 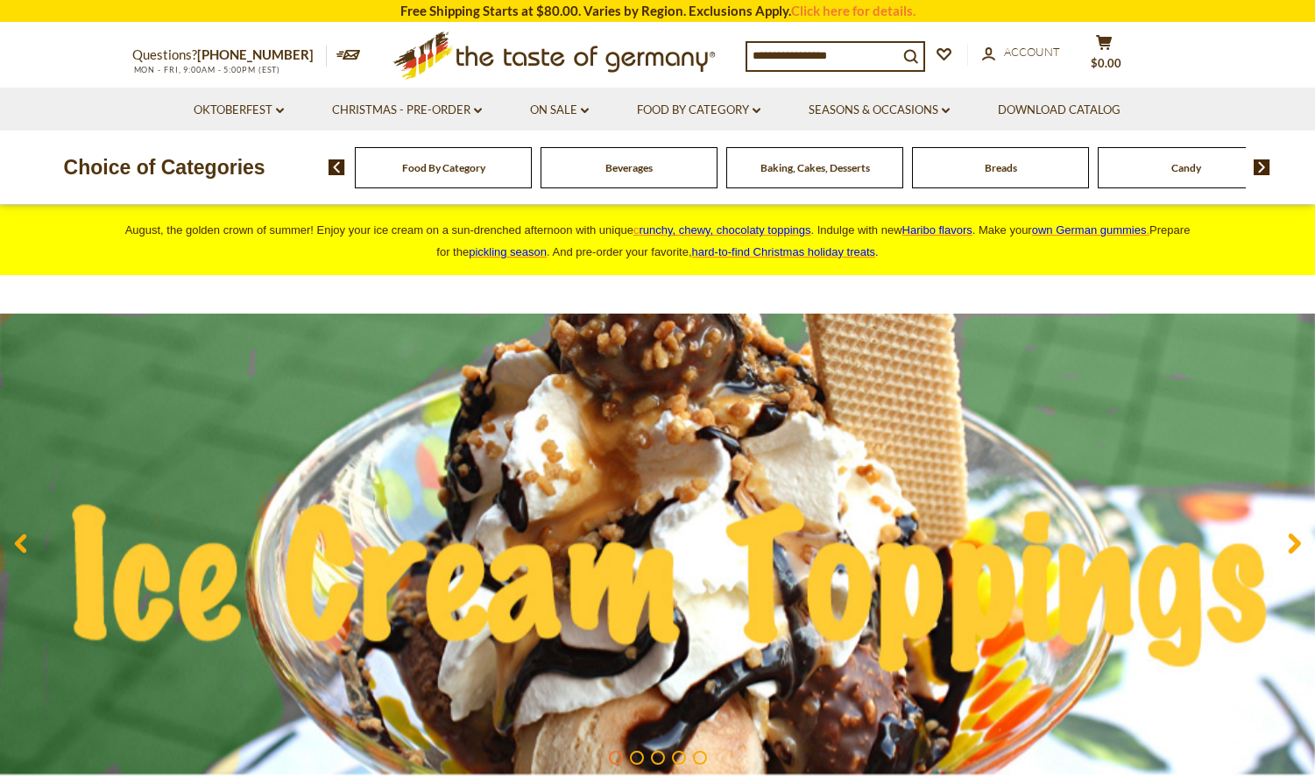 What do you see at coordinates (559, 110) in the screenshot?
I see `a: On Sale` at bounding box center [559, 110].